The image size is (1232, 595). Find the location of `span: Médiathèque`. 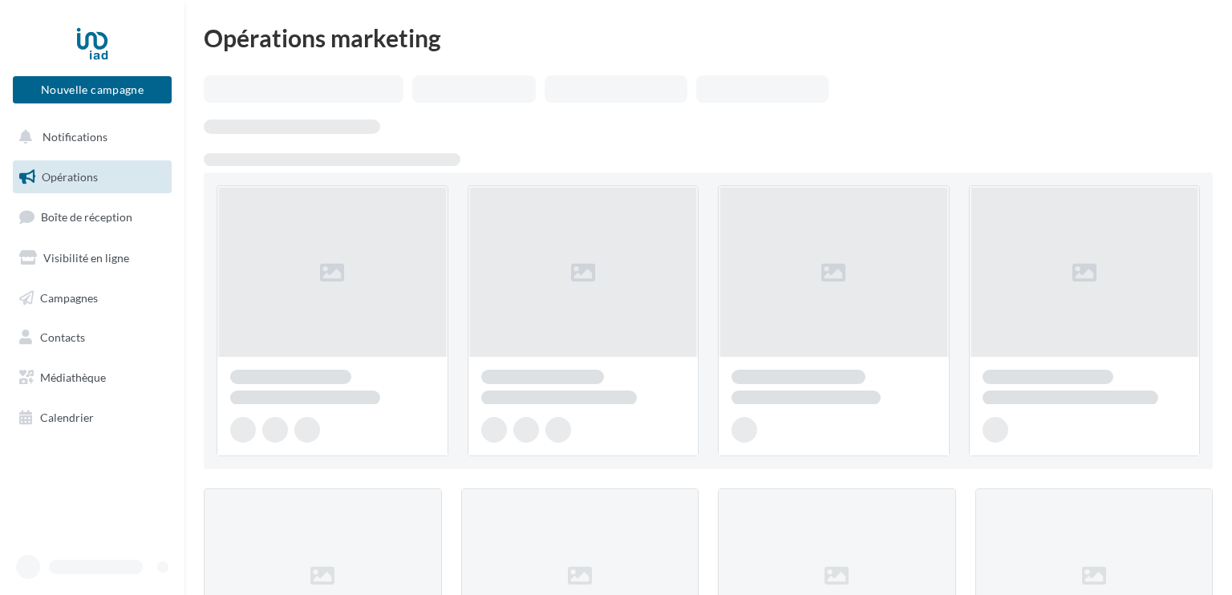

span: Médiathèque is located at coordinates (73, 377).